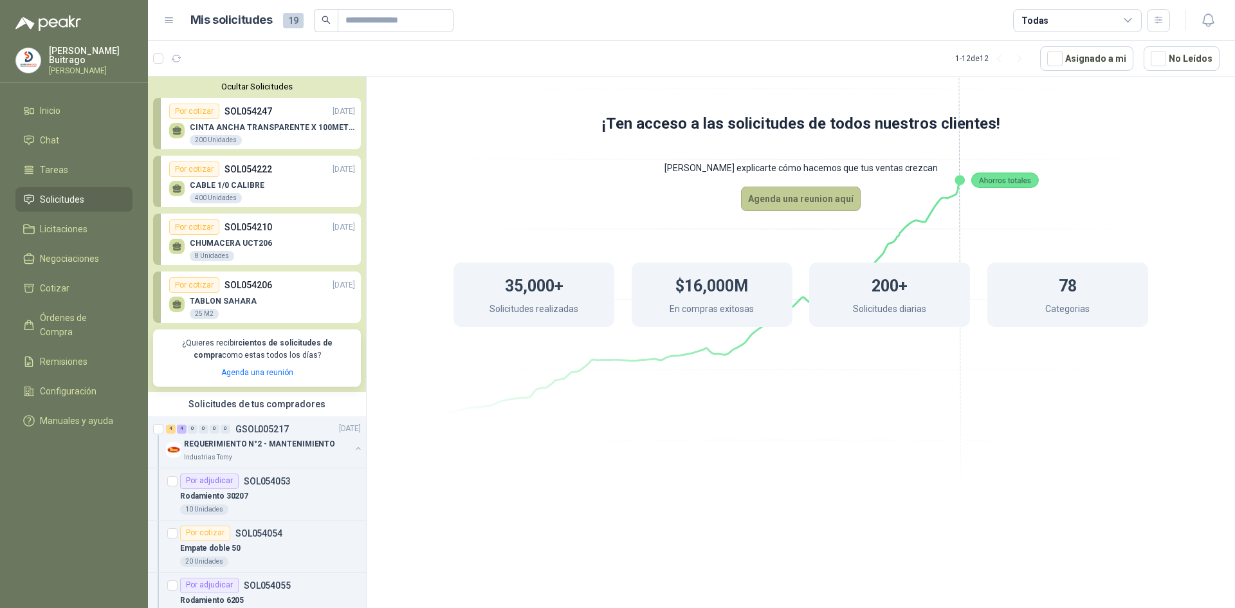 This screenshot has width=1235, height=608. I want to click on div: 25 M2, so click(204, 314).